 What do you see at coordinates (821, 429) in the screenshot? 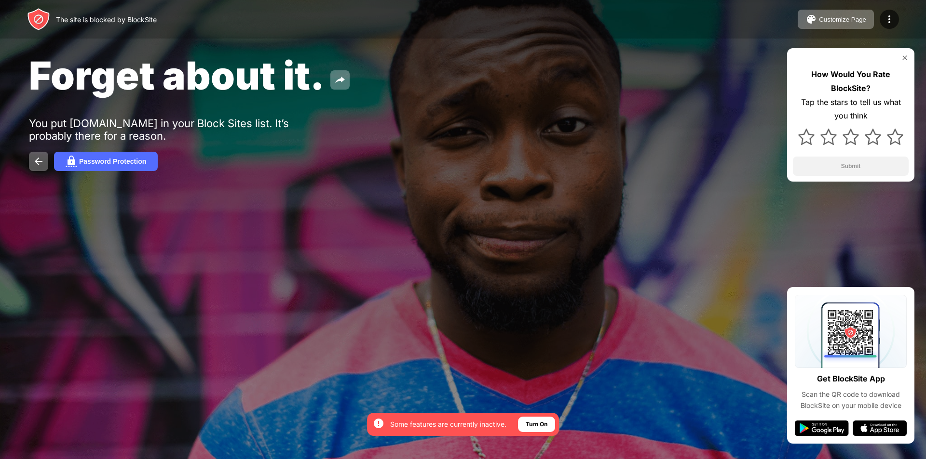
I see `img: google-play.svg` at bounding box center [821, 429].